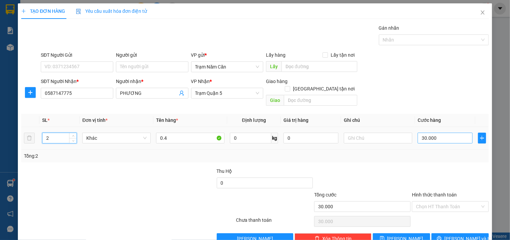 This screenshot has width=510, height=240. I want to click on button: Close, so click(483, 13).